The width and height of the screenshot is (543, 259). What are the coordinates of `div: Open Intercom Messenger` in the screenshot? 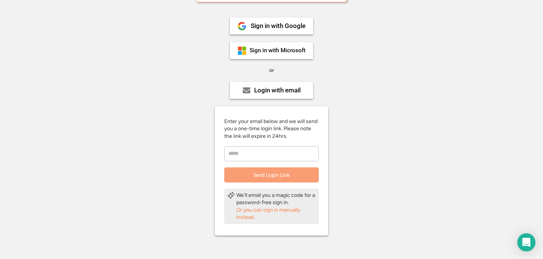 It's located at (527, 242).